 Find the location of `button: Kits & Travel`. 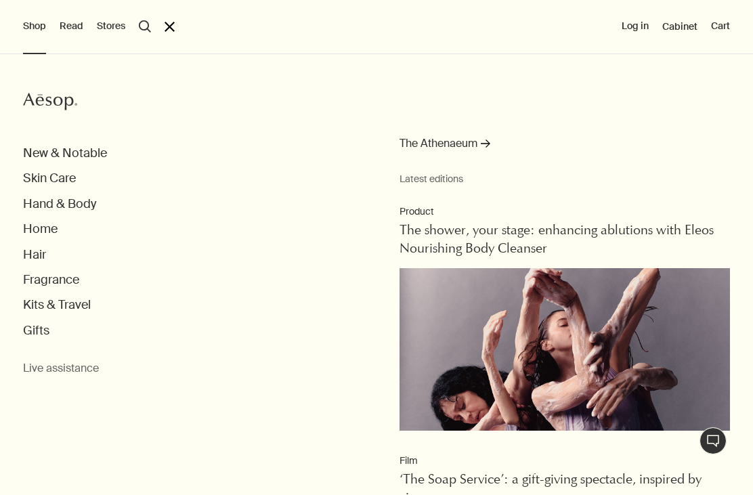

button: Kits & Travel is located at coordinates (57, 305).